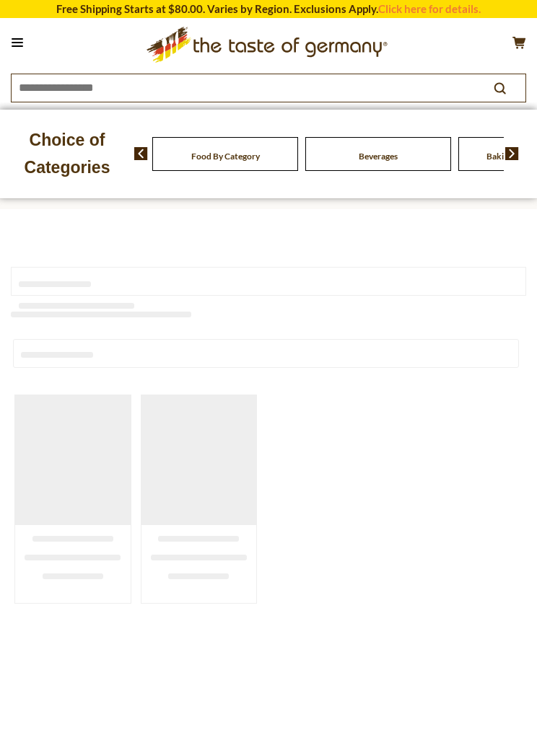 This screenshot has width=537, height=740. I want to click on a: Food By Category, so click(225, 156).